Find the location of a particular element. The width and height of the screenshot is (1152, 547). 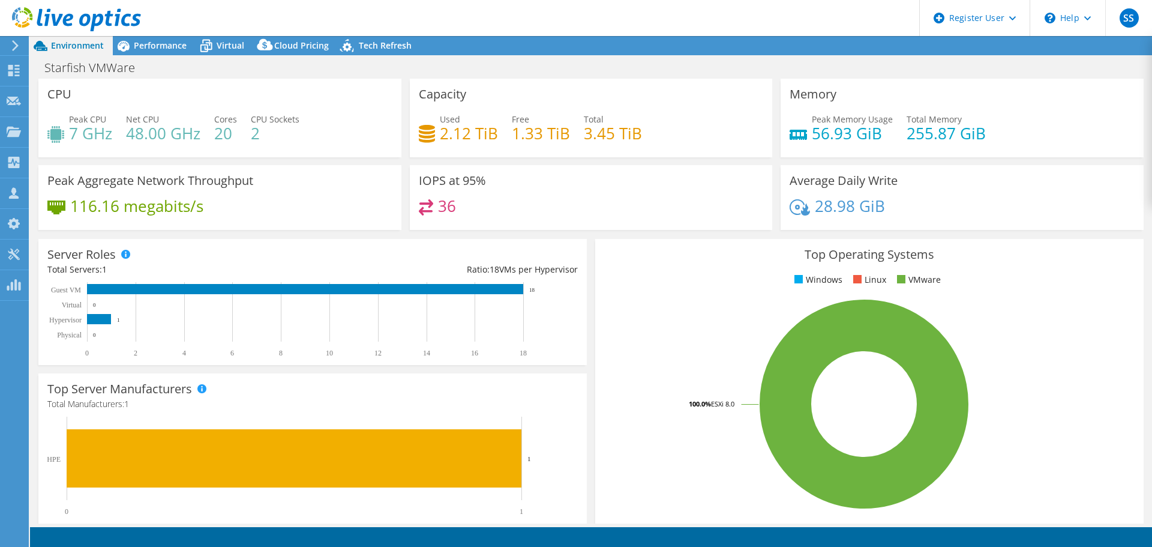

li: VMware is located at coordinates (918, 280).